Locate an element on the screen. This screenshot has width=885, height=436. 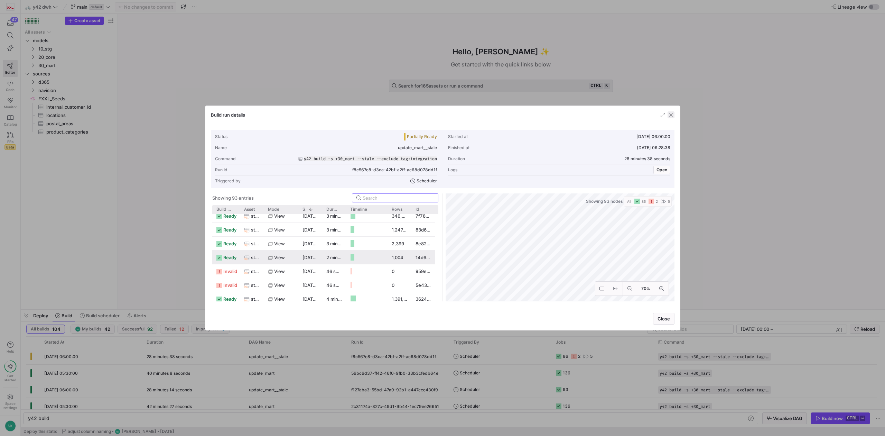
span: Close is located at coordinates (664, 319).